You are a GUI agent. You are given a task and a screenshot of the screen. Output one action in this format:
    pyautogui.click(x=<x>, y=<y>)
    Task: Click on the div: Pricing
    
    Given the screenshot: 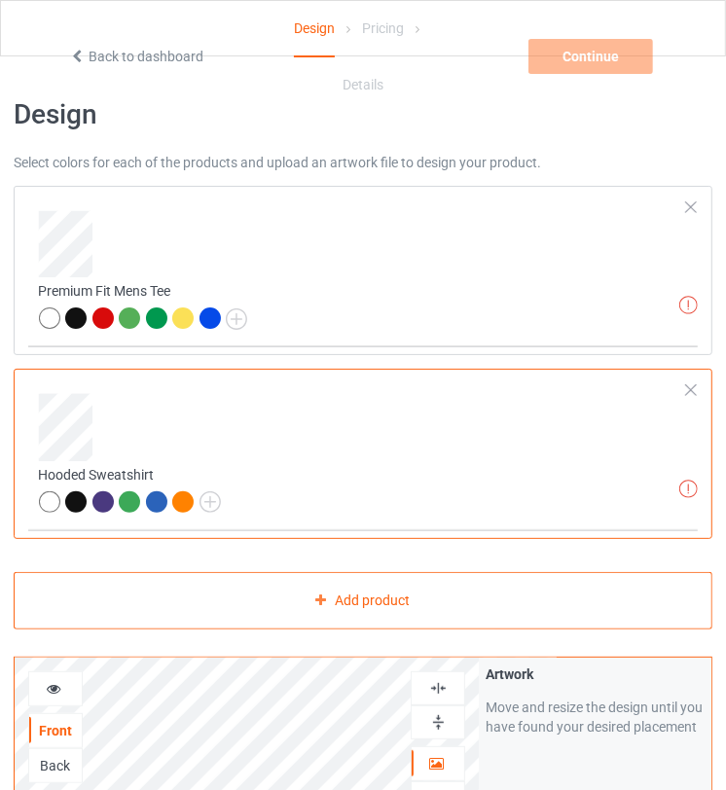 What is the action you would take?
    pyautogui.click(x=382, y=28)
    